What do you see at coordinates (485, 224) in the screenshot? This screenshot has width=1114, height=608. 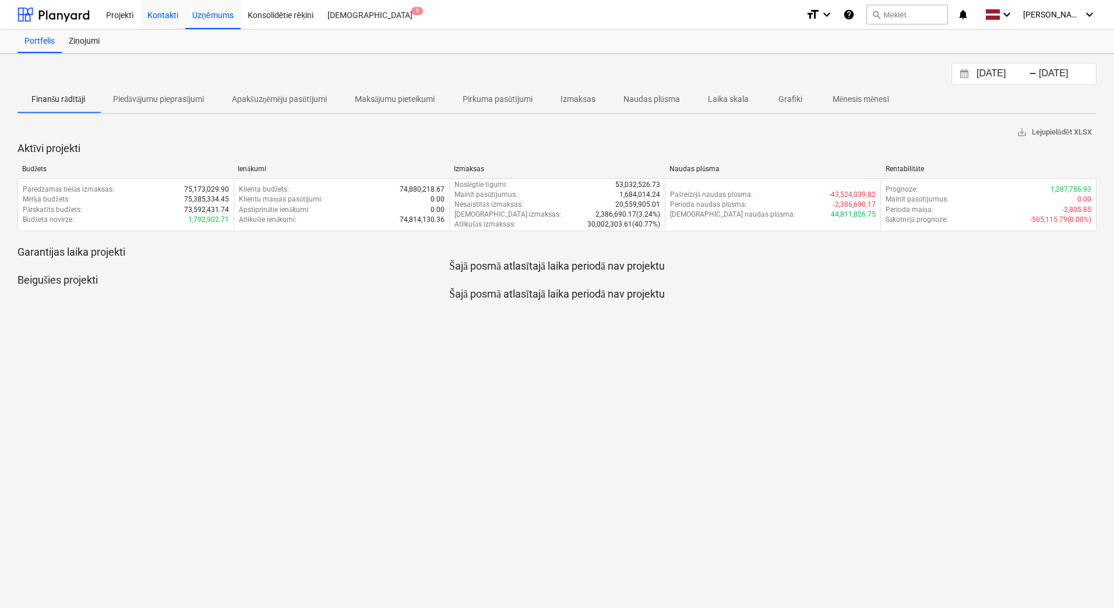 I see `p: Atlikušās izmaksas :` at bounding box center [485, 224].